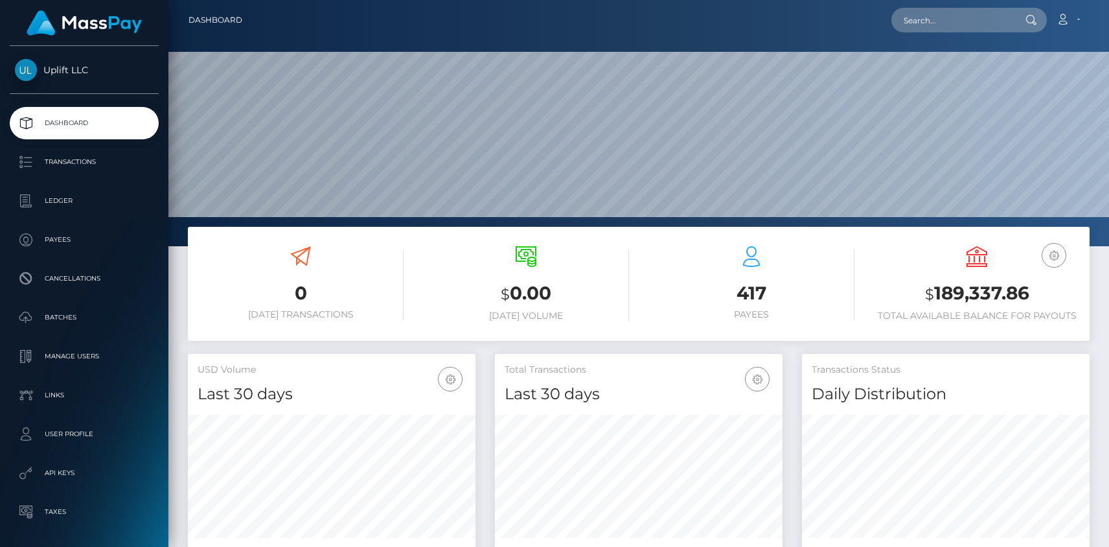 This screenshot has width=1109, height=547. What do you see at coordinates (84, 123) in the screenshot?
I see `p: Dashboard` at bounding box center [84, 123].